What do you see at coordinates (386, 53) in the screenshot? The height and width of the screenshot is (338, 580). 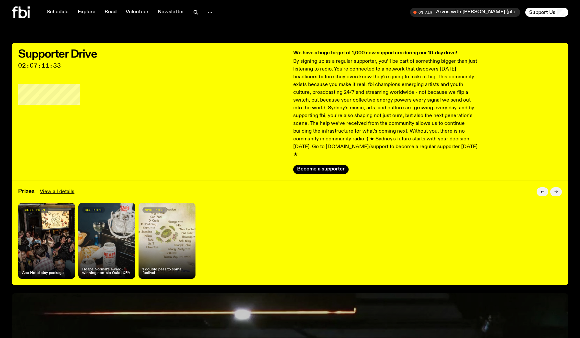 I see `h3: We have a huge target of 1,000 new supporters during our 10-day drive!` at bounding box center [386, 53].